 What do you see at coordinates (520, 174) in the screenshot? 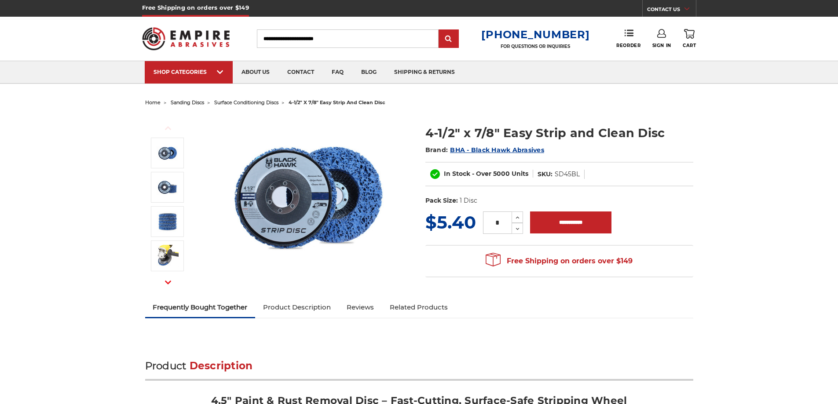
I see `span: Units` at bounding box center [520, 174].